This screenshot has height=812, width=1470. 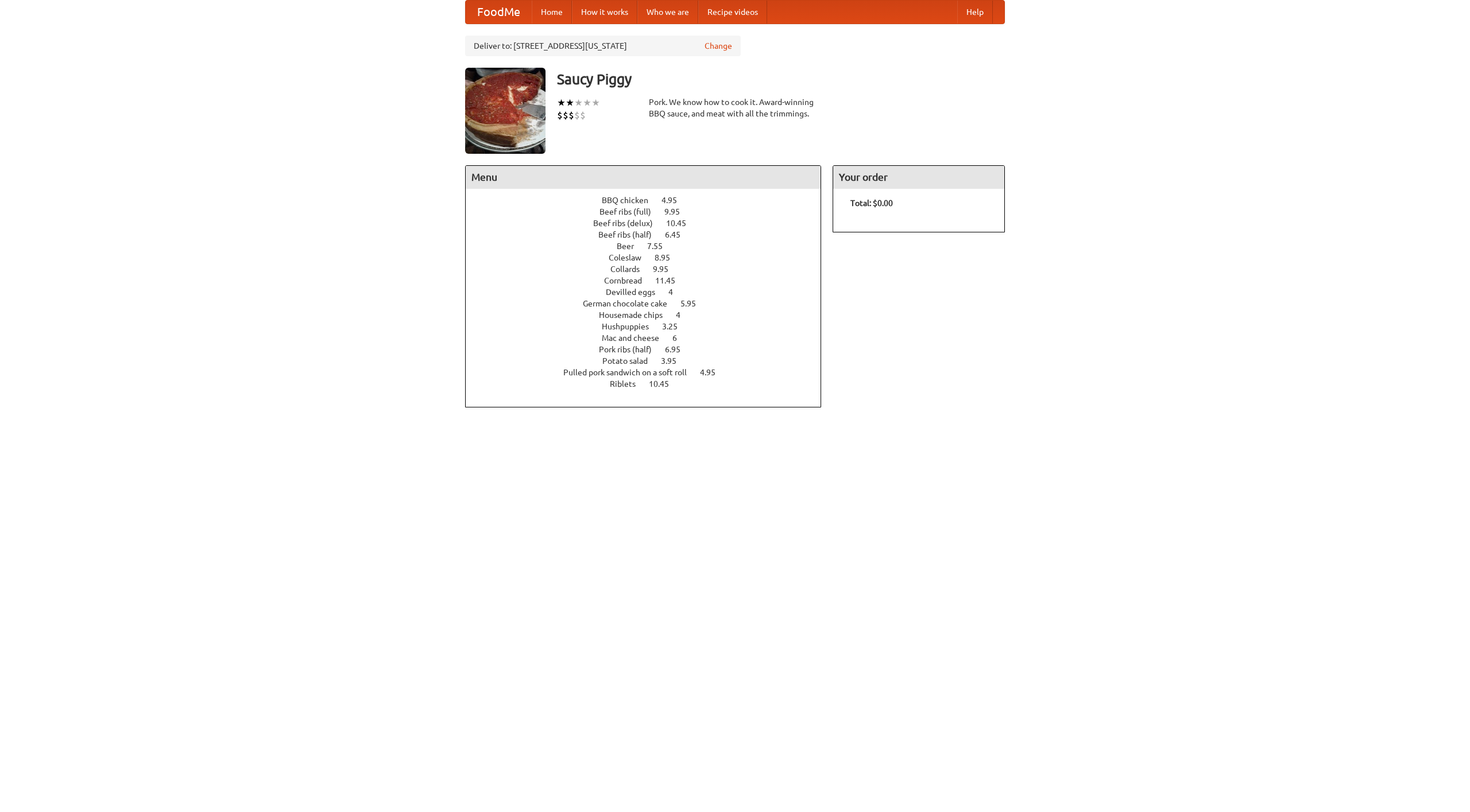 I want to click on span: Riblets, so click(x=629, y=384).